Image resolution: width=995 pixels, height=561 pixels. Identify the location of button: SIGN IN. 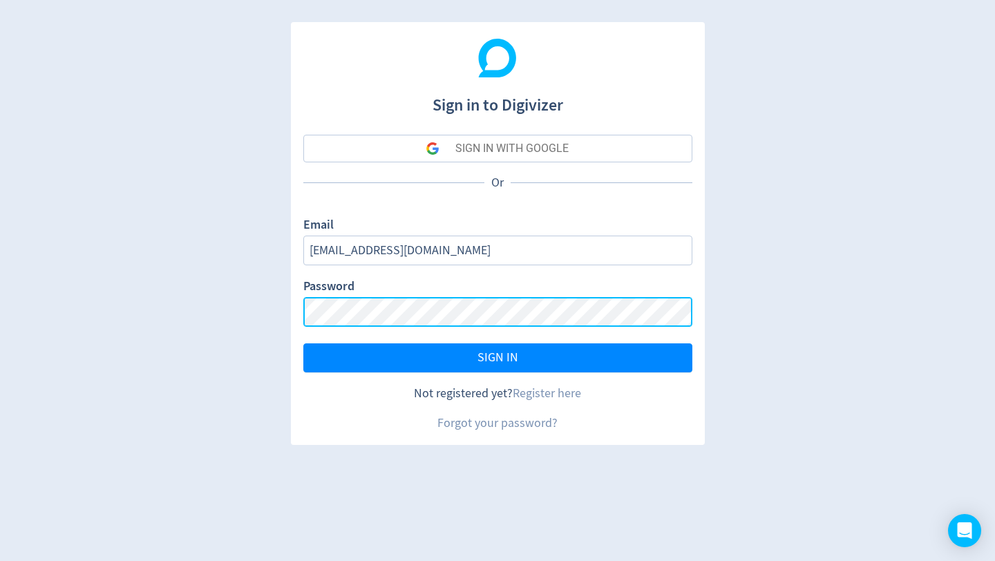
(497, 358).